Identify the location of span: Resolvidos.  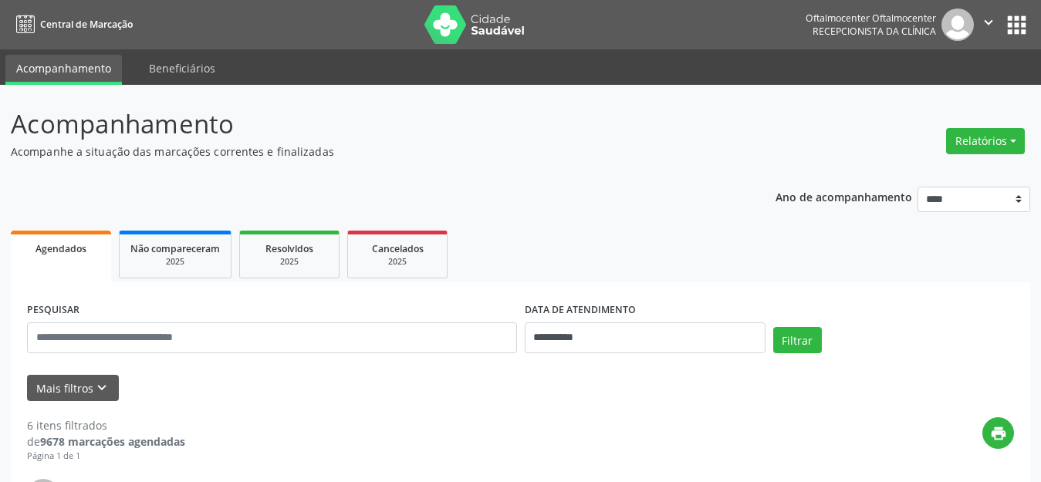
(289, 248).